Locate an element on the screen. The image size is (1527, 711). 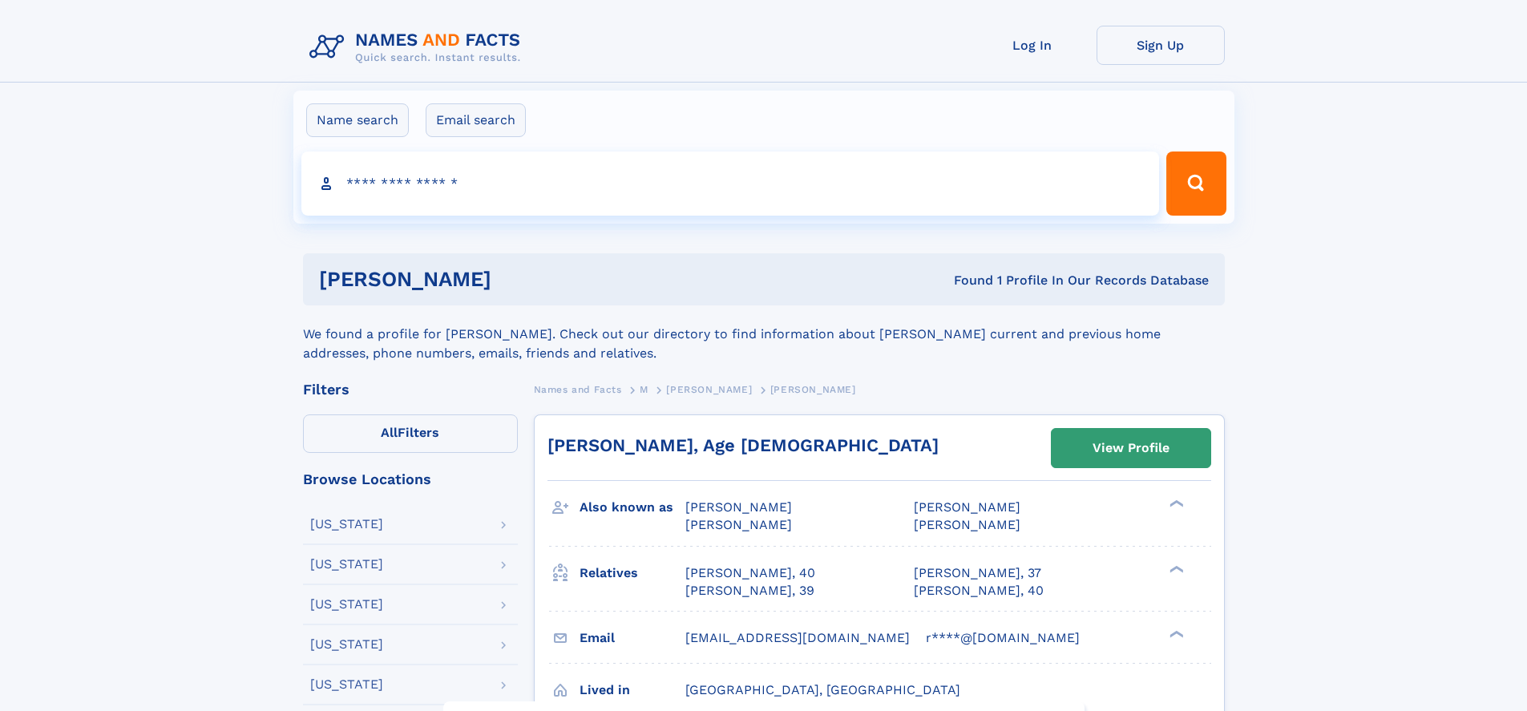
div: View Profile is located at coordinates (1131, 448).